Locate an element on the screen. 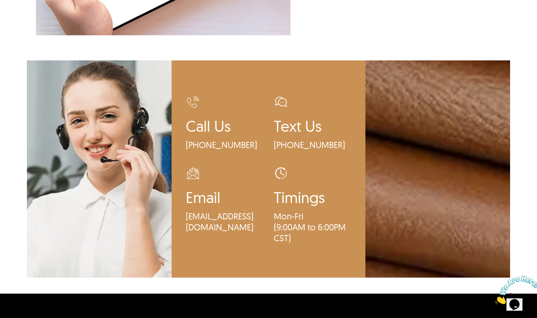 This screenshot has height=318, width=537. div: CloseChat attention grabber is located at coordinates (23, 17).